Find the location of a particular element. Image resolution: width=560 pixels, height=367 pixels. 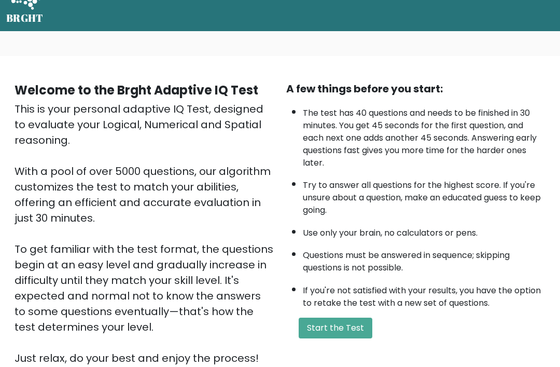

button: Start the Test is located at coordinates (336, 328).